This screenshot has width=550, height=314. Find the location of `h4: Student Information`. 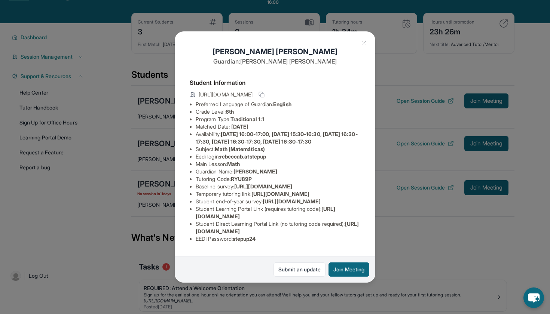

h4: Student Information is located at coordinates (275, 83).